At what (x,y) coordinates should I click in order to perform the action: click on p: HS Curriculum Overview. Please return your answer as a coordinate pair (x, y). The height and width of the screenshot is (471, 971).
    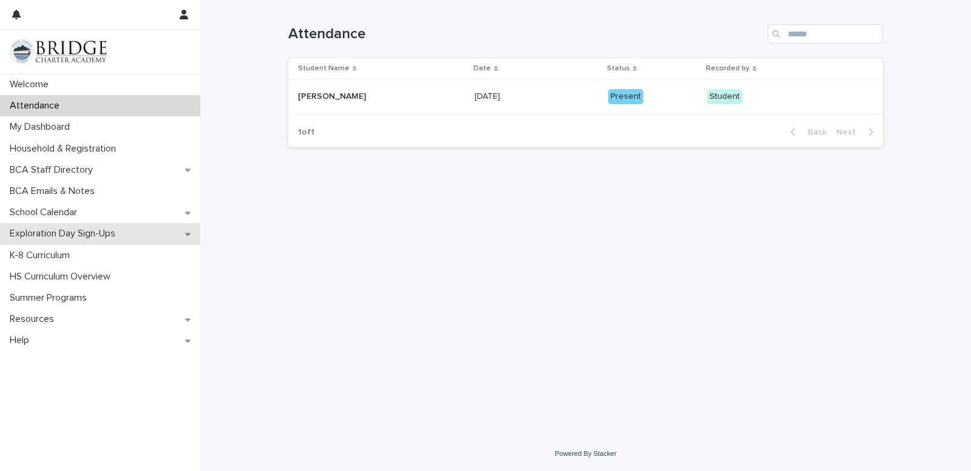
    Looking at the image, I should click on (63, 277).